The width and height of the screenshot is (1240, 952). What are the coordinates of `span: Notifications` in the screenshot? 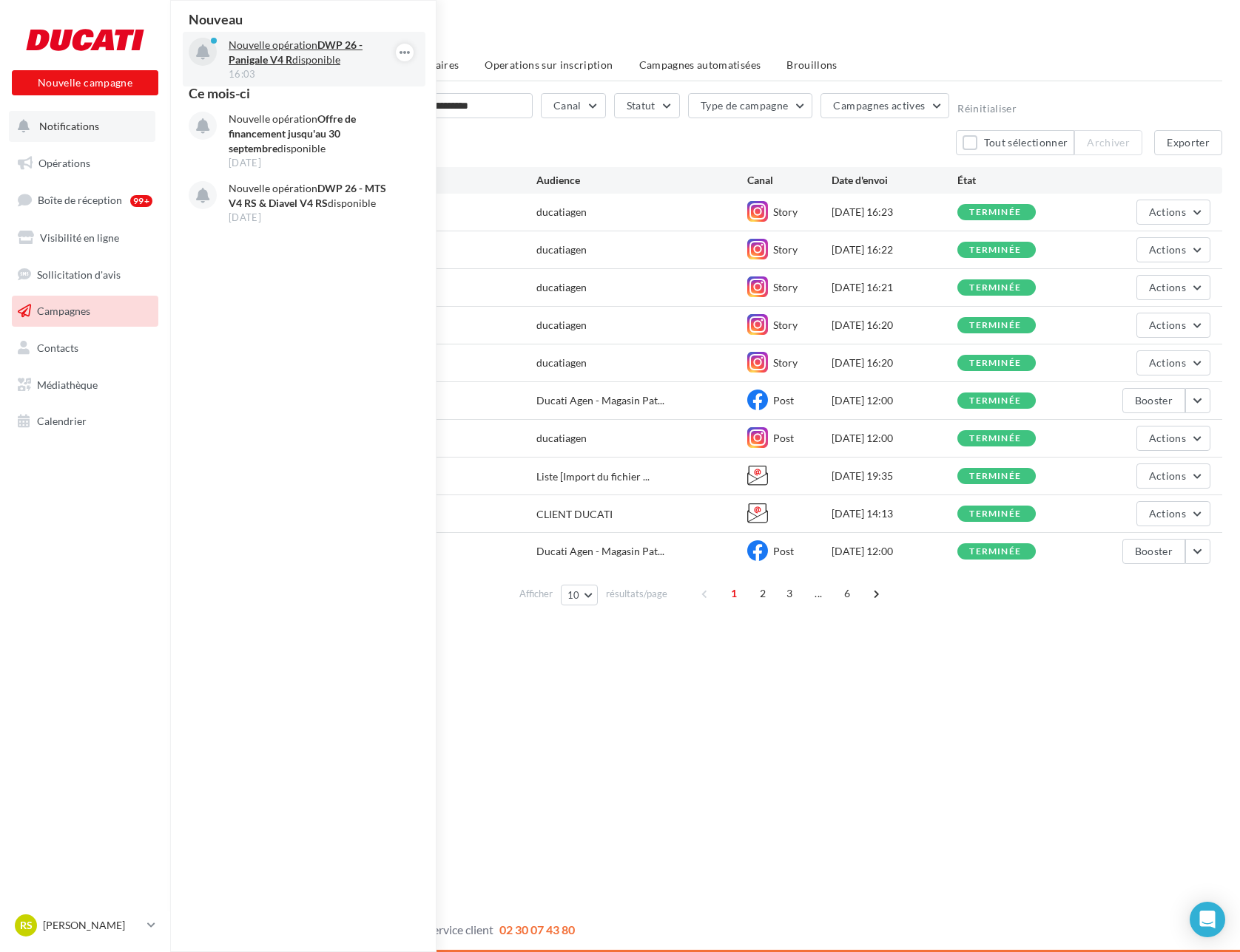 It's located at (69, 125).